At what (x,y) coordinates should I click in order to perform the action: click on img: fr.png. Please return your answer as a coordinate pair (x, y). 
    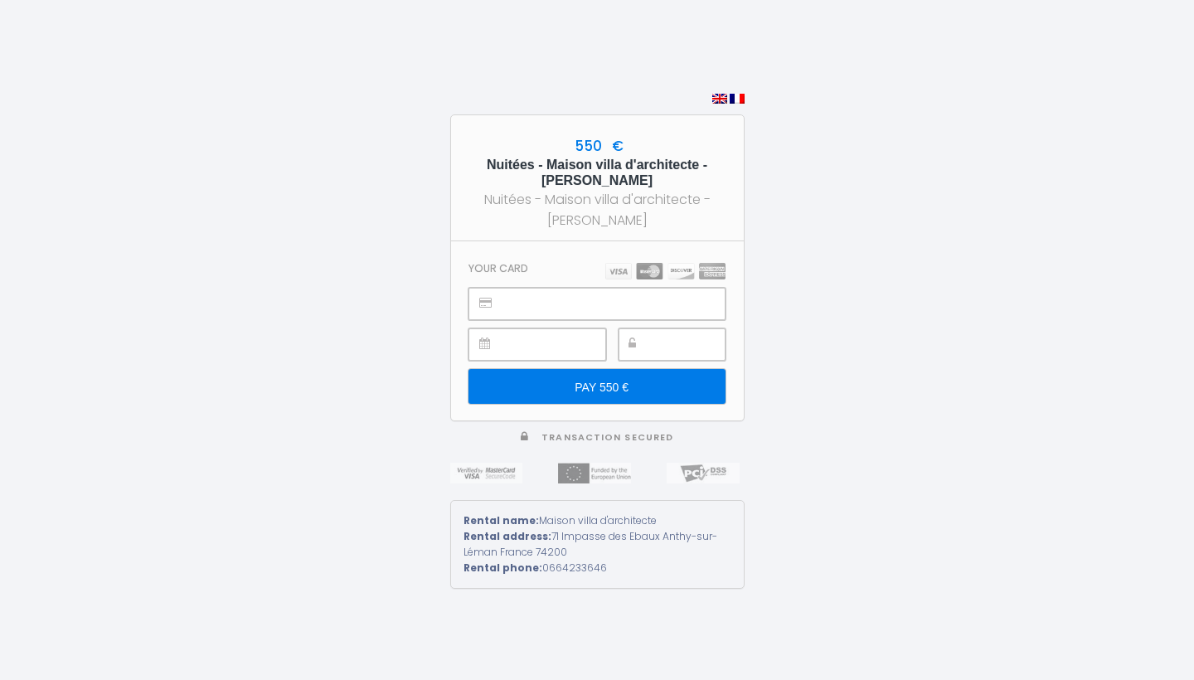
    Looking at the image, I should click on (737, 99).